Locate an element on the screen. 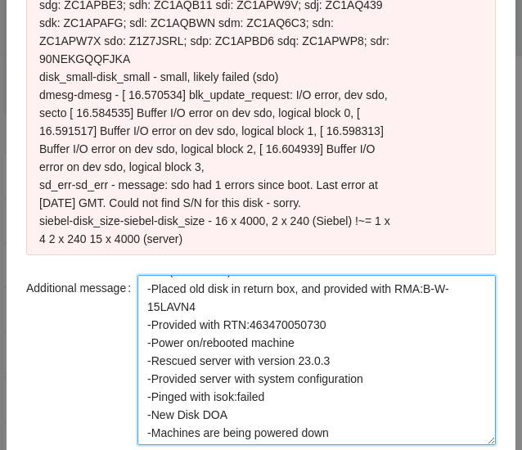  span: siebel-disk_size - is located at coordinates (82, 221).